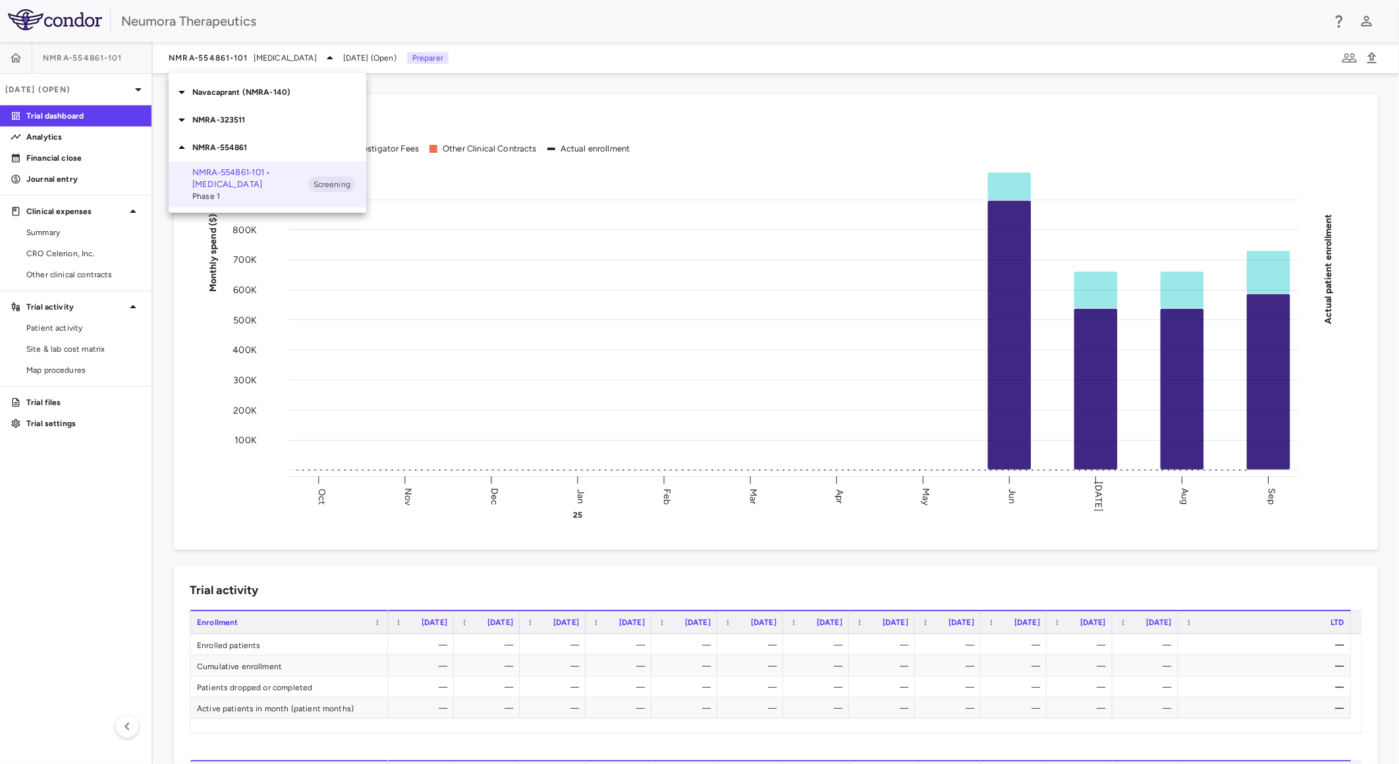 The width and height of the screenshot is (1399, 764). What do you see at coordinates (279, 92) in the screenshot?
I see `p: Navacaprant (NMRA-140)` at bounding box center [279, 92].